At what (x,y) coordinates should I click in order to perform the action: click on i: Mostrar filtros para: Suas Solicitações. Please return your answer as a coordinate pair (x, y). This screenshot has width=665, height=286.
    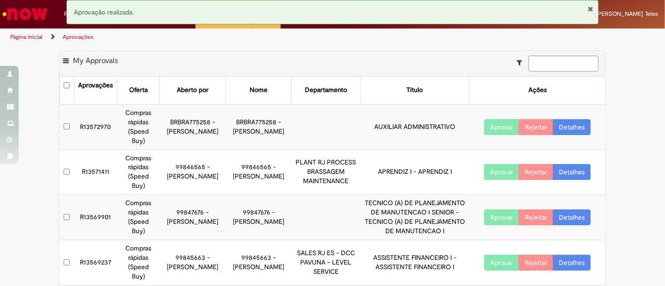
    Looking at the image, I should click on (521, 63).